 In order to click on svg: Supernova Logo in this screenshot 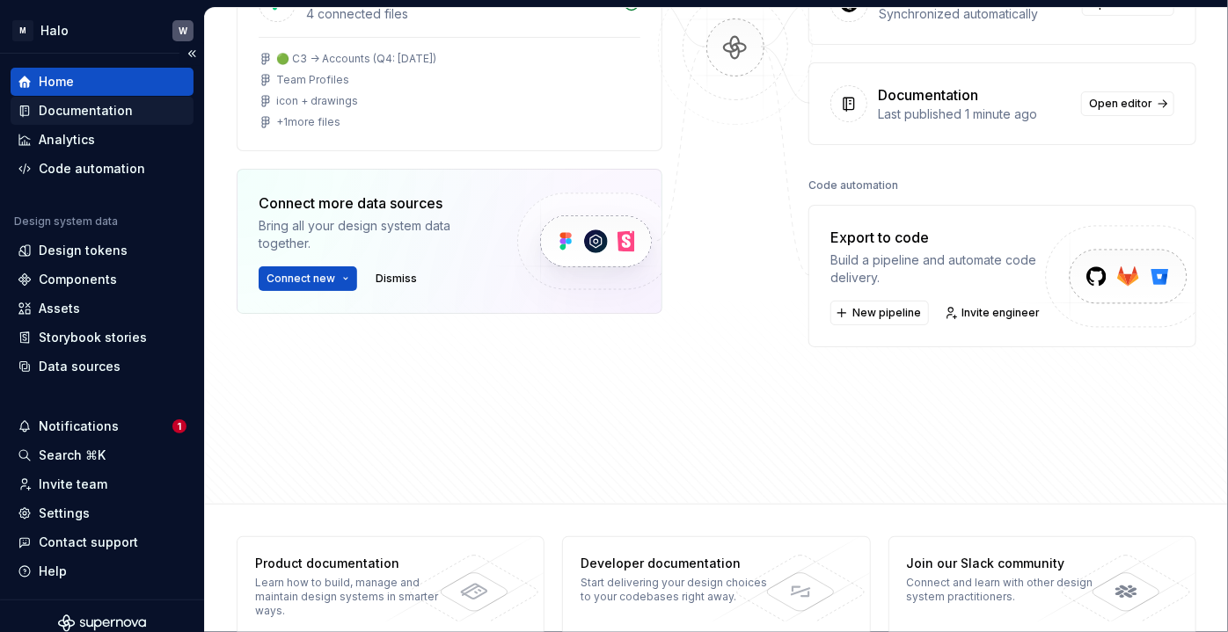, I will do `click(102, 624)`.